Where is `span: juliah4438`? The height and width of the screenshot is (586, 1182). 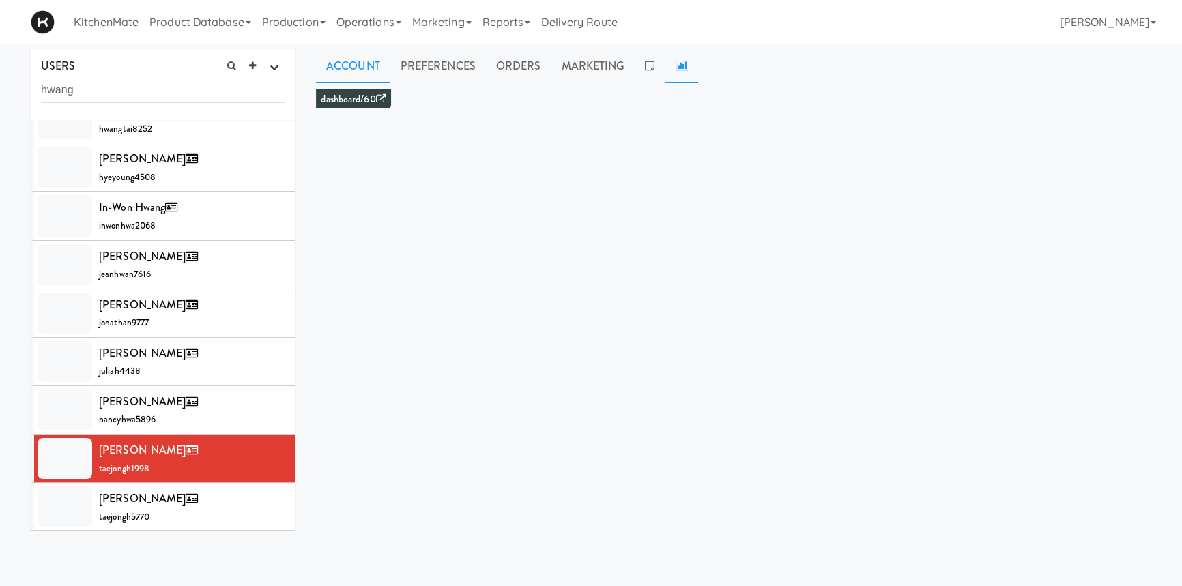
span: juliah4438 is located at coordinates (119, 371).